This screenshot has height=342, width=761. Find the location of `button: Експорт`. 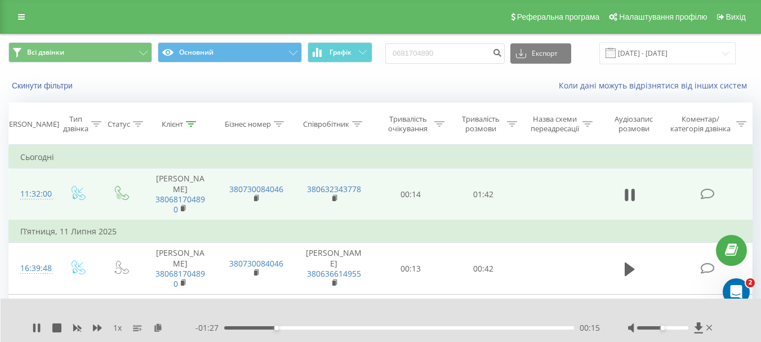

button: Експорт is located at coordinates (541, 54).